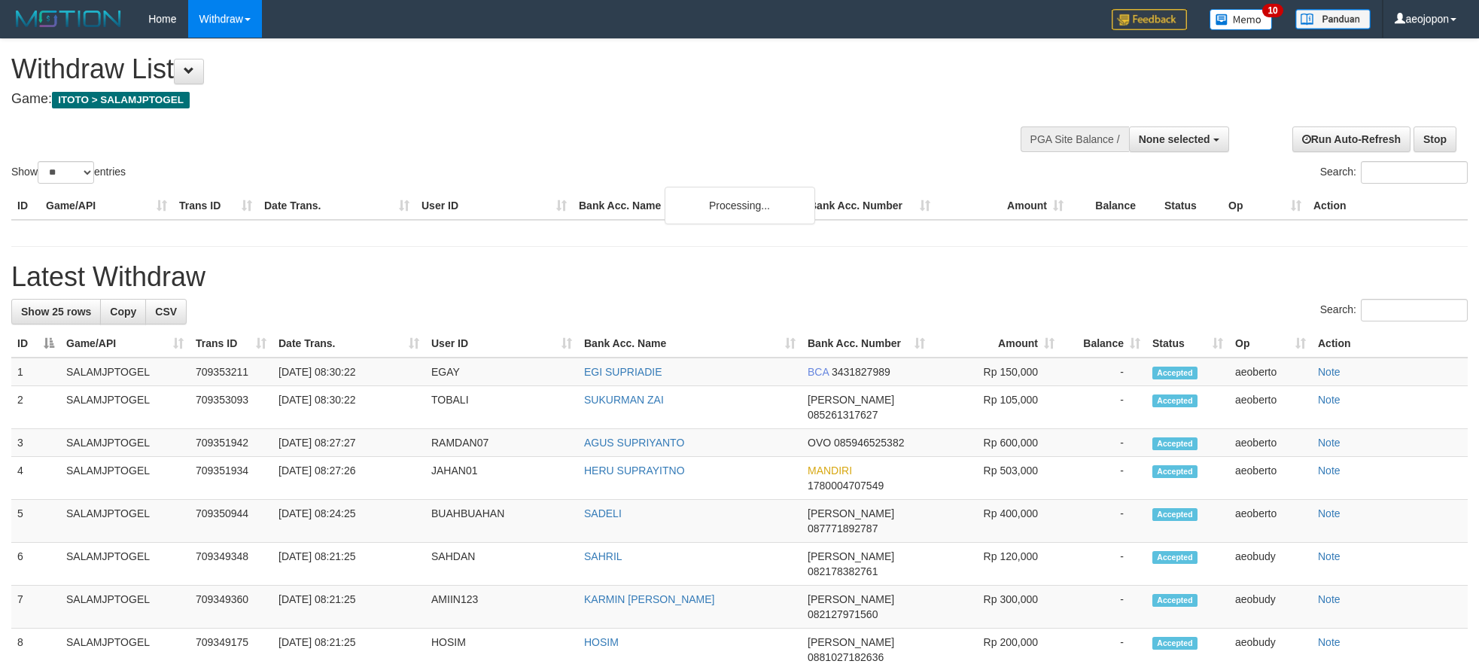 The height and width of the screenshot is (664, 1479). Describe the element at coordinates (65, 172) in the screenshot. I see `select: Showentries` at that location.